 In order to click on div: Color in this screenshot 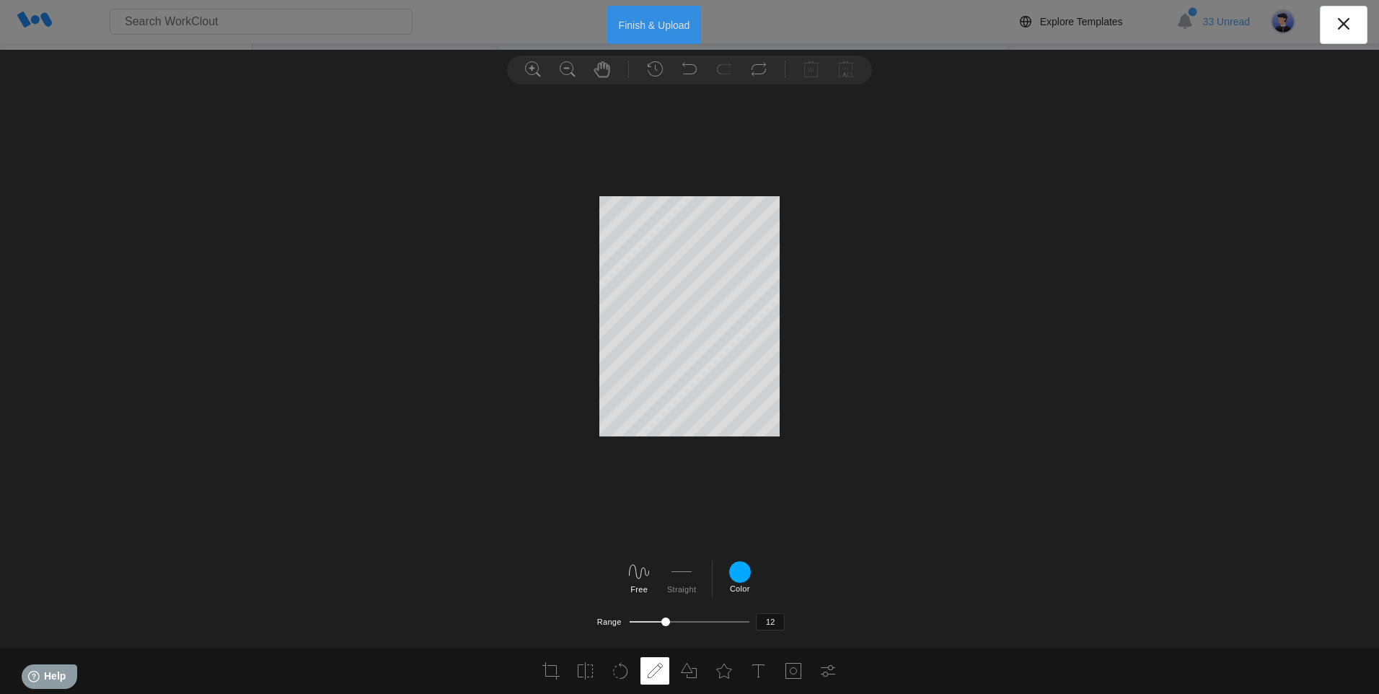, I will do `click(740, 576)`.